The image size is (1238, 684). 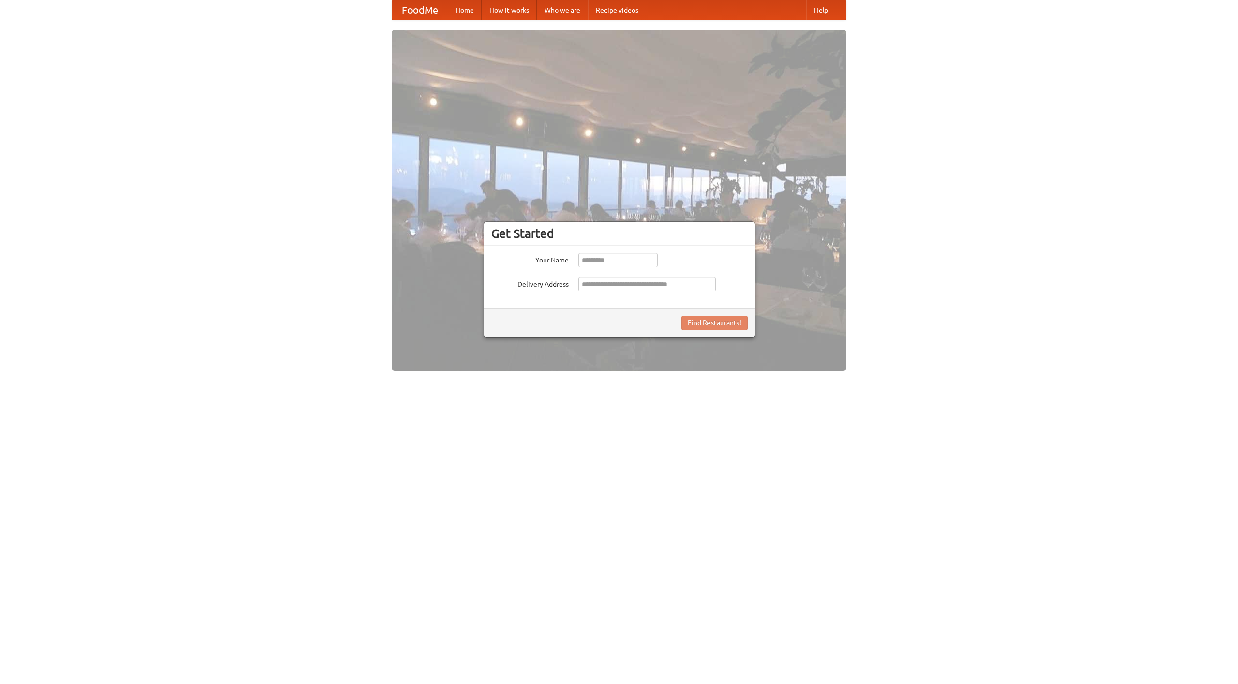 I want to click on a: Who we are, so click(x=562, y=10).